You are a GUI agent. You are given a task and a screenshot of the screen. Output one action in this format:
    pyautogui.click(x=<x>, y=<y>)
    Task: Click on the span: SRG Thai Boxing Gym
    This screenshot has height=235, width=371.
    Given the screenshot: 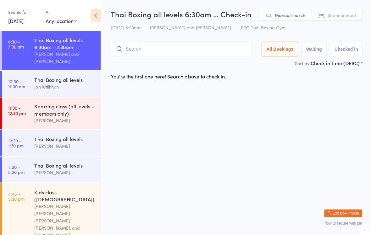 What is the action you would take?
    pyautogui.click(x=262, y=27)
    